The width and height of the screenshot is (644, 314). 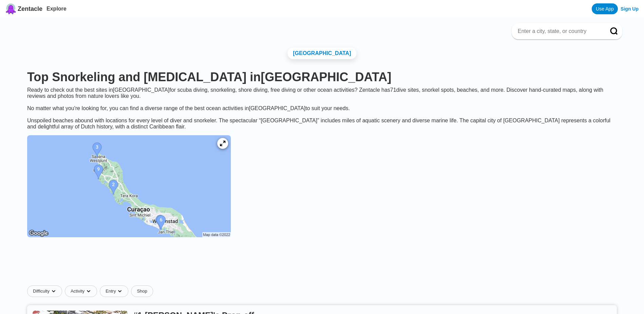 What do you see at coordinates (630, 9) in the screenshot?
I see `a: Sign Up` at bounding box center [630, 9].